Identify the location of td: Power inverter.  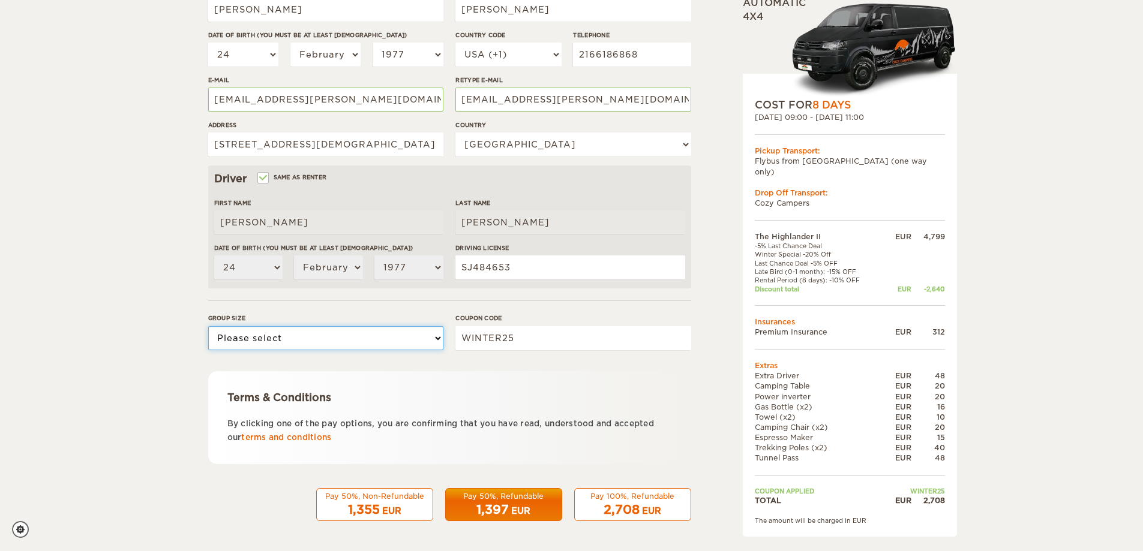
(819, 396).